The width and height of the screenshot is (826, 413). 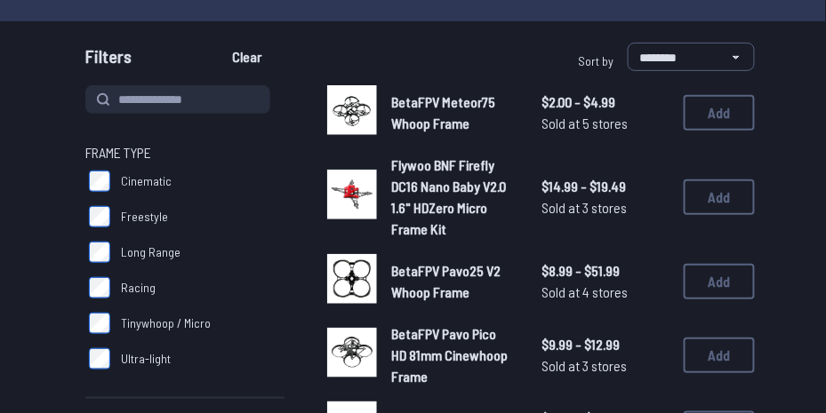 What do you see at coordinates (691, 57) in the screenshot?
I see `select: Sort by` at bounding box center [691, 57].